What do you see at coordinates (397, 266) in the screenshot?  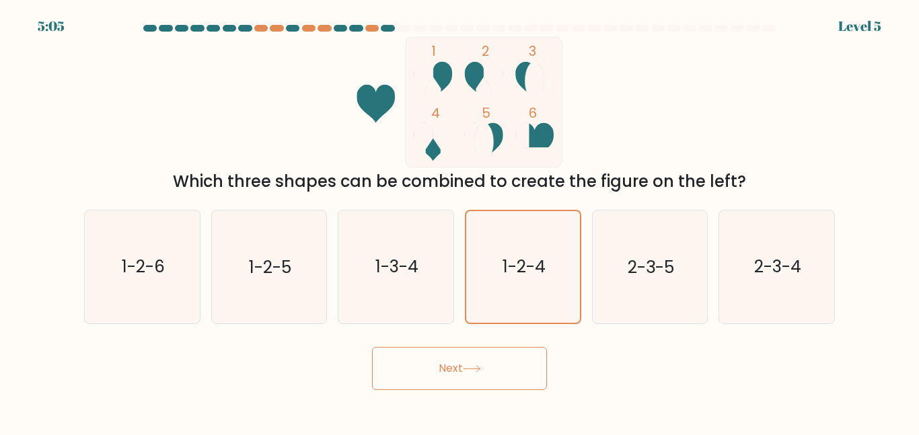 I see `text: 1-3-4` at bounding box center [397, 266].